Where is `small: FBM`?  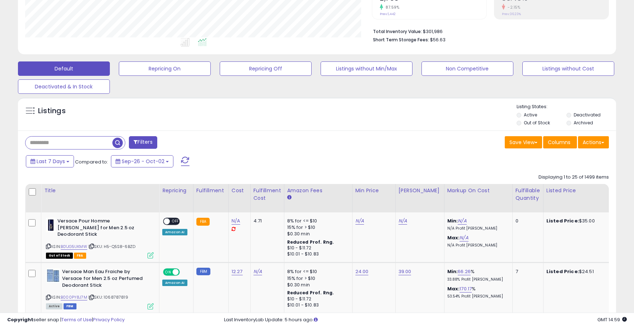
small: FBM is located at coordinates (203, 271).